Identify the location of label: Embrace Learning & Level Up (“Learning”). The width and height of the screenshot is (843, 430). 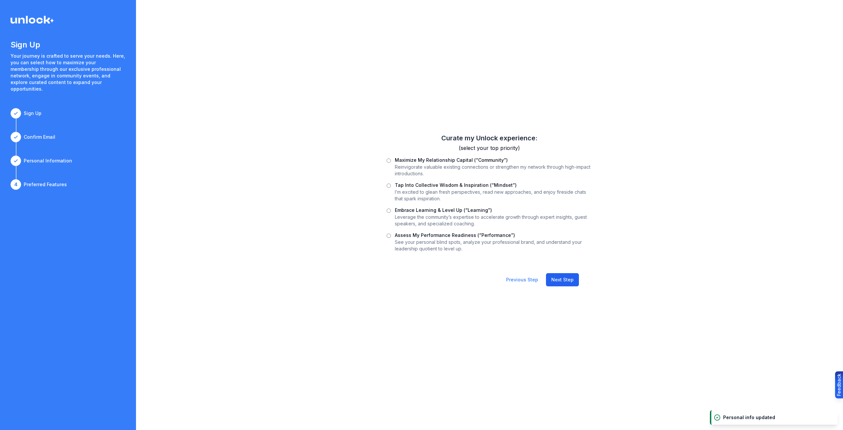
(443, 210).